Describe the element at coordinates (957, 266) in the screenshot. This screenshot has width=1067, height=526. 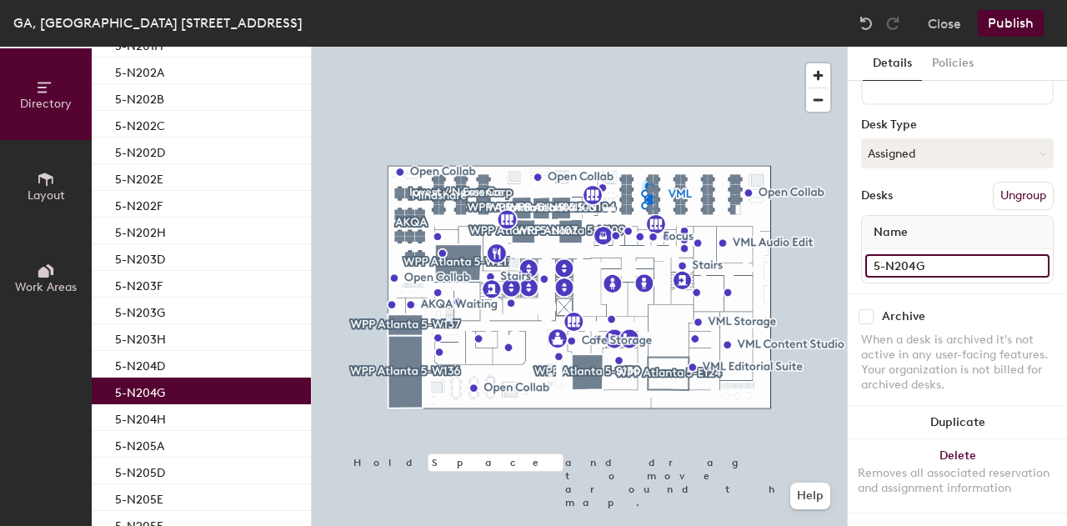
I see `input: Unnamed desk` at that location.